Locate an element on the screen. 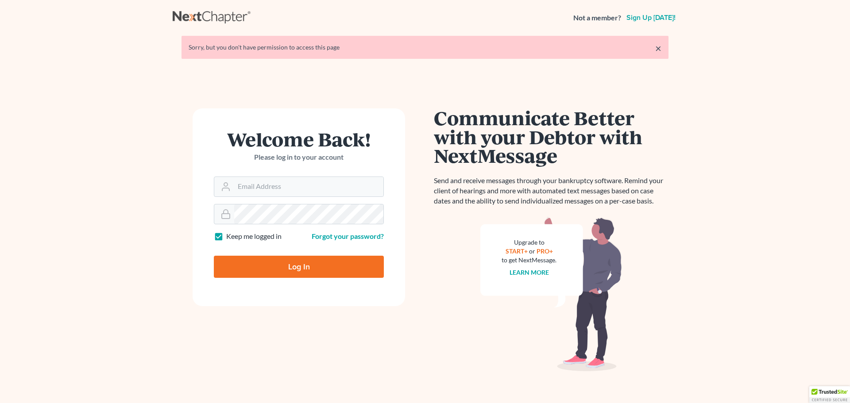  a: Learn more is located at coordinates (529, 272).